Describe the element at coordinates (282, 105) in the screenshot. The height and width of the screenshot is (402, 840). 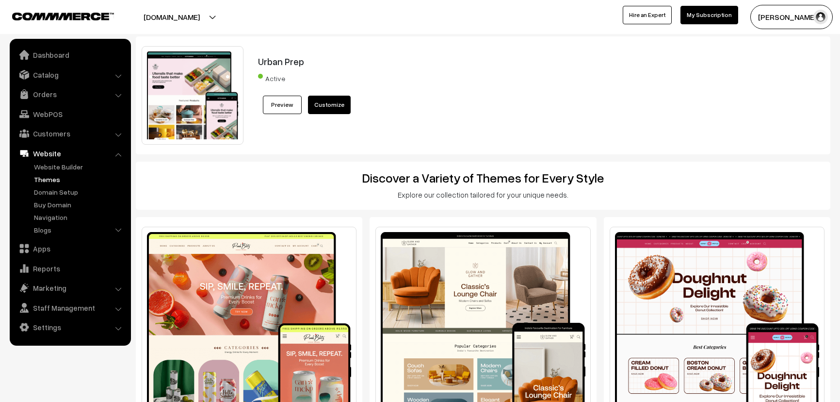
I see `a: Preview` at that location.